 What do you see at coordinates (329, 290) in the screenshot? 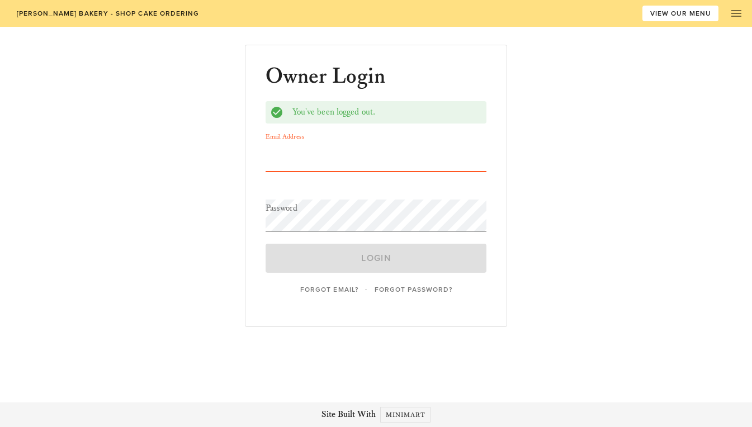
I see `span: Forgot Email?` at bounding box center [329, 290].